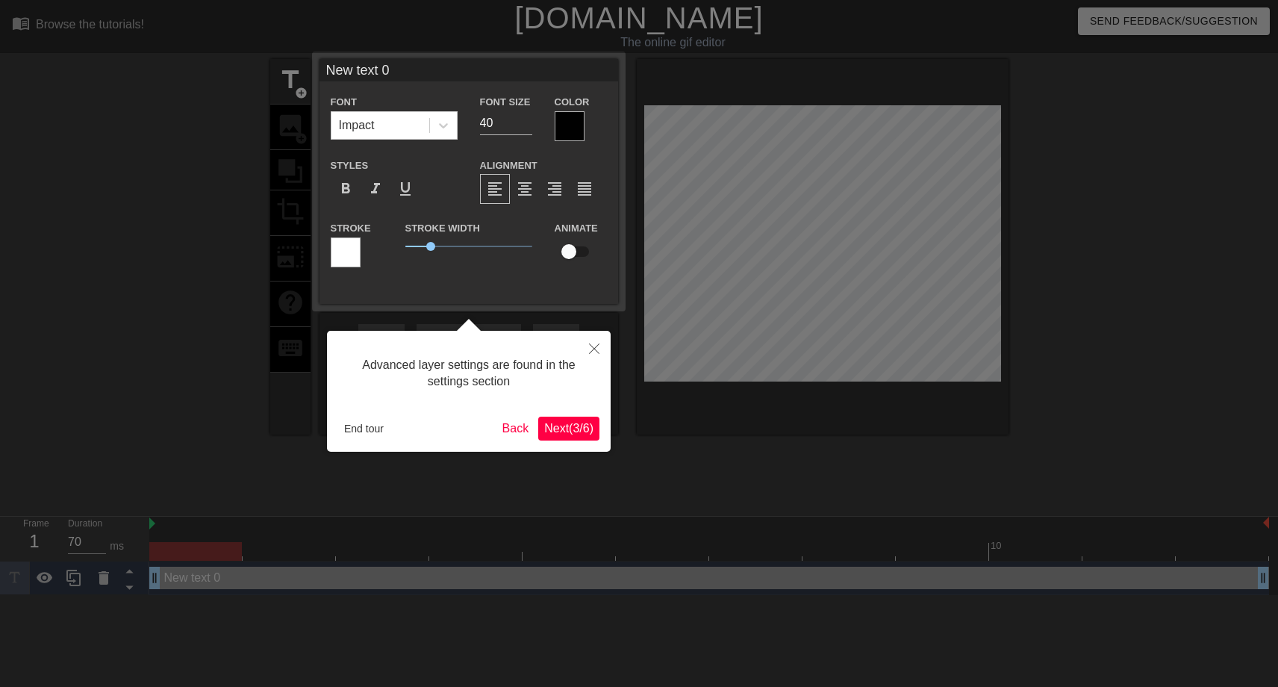 This screenshot has height=687, width=1278. Describe the element at coordinates (469, 373) in the screenshot. I see `div: Advanced layer settings are found in the settings section` at that location.